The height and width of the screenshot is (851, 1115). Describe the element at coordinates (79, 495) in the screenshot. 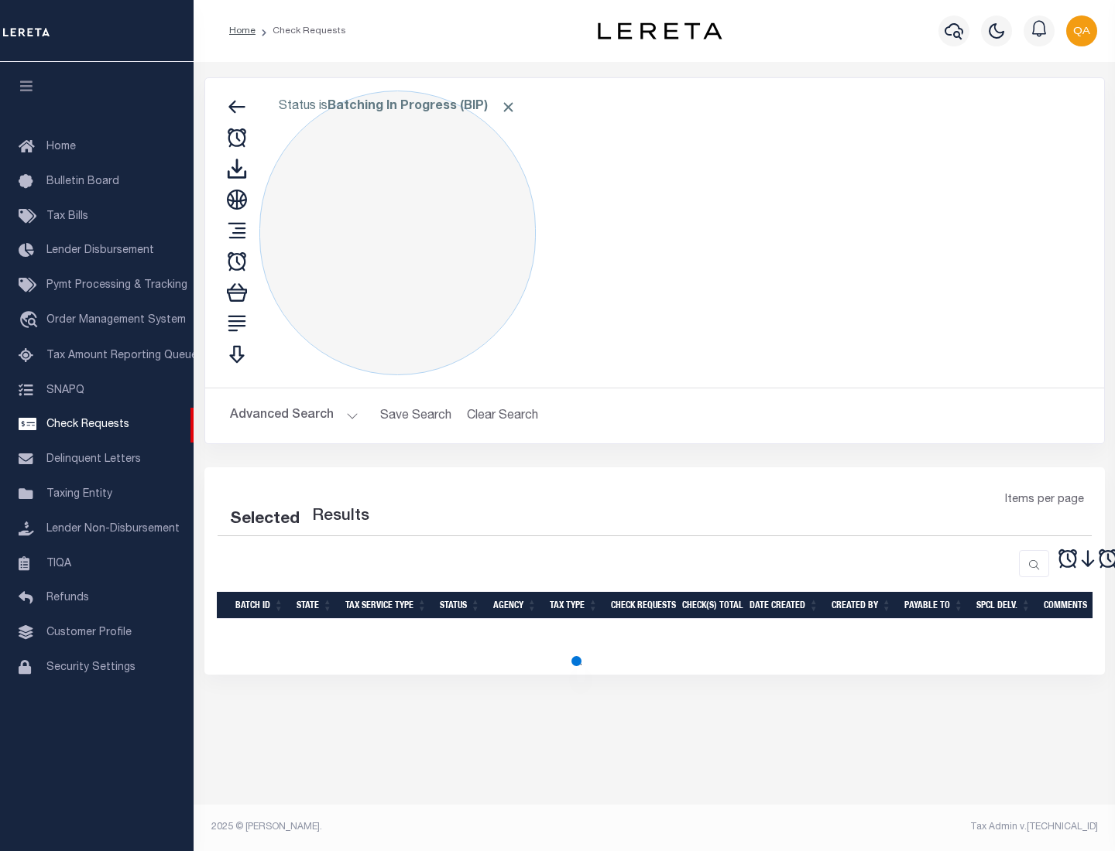

I see `span: Taxing Entity` at that location.